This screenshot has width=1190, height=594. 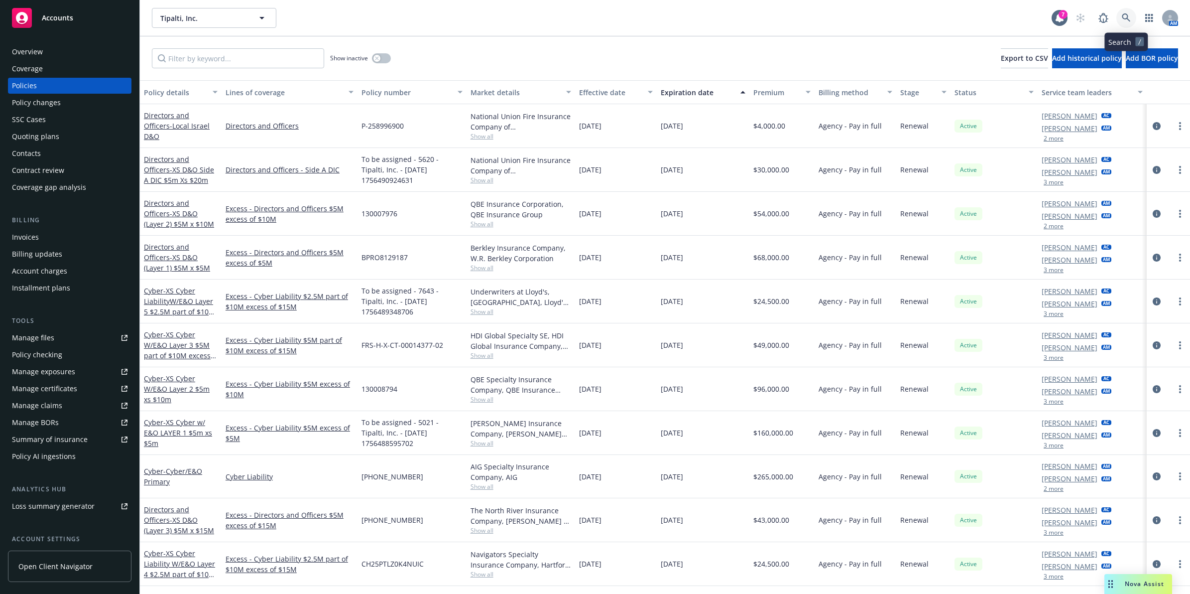 I want to click on span: 130007976, so click(x=379, y=213).